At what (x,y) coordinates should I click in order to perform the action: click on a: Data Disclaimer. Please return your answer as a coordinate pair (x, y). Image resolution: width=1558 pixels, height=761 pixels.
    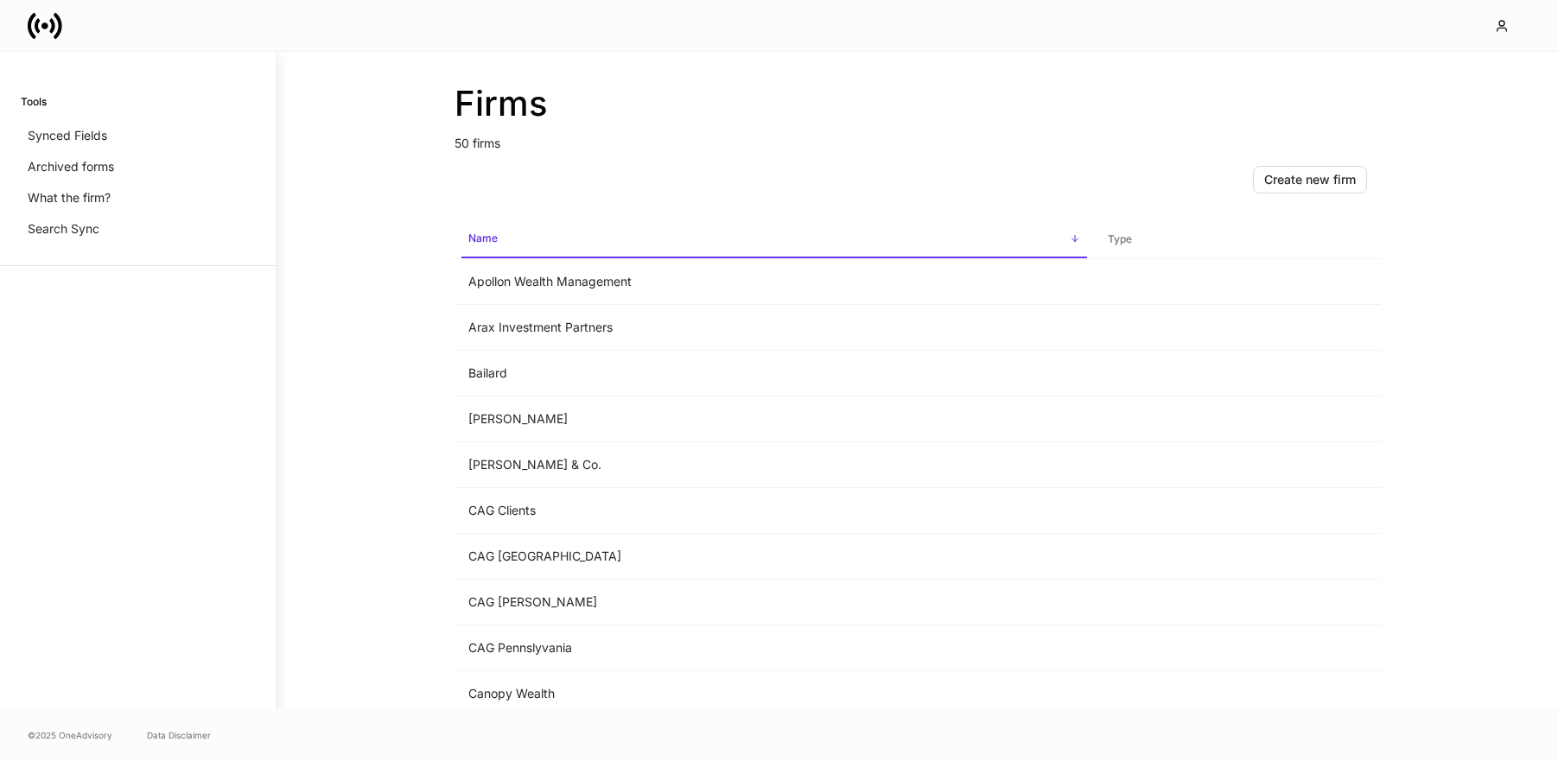
    Looking at the image, I should click on (179, 735).